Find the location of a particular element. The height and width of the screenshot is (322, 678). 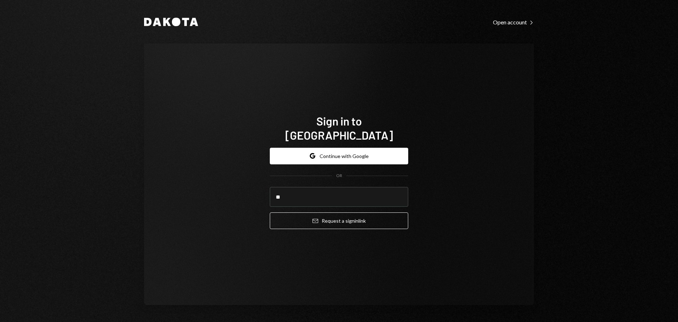

button: Request a signinlink is located at coordinates (339, 220).